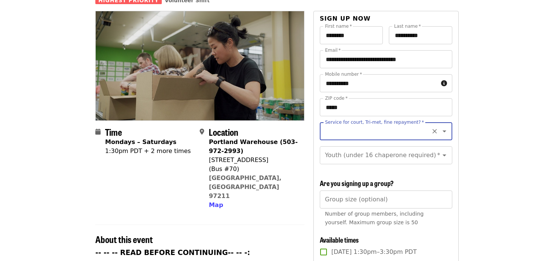  I want to click on strong: Portland Warehouse (503-972-2993), so click(253, 146).